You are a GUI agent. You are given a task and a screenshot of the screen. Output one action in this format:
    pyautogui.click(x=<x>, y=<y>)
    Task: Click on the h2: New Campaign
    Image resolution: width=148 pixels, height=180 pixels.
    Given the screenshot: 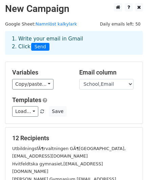 What is the action you would take?
    pyautogui.click(x=74, y=9)
    